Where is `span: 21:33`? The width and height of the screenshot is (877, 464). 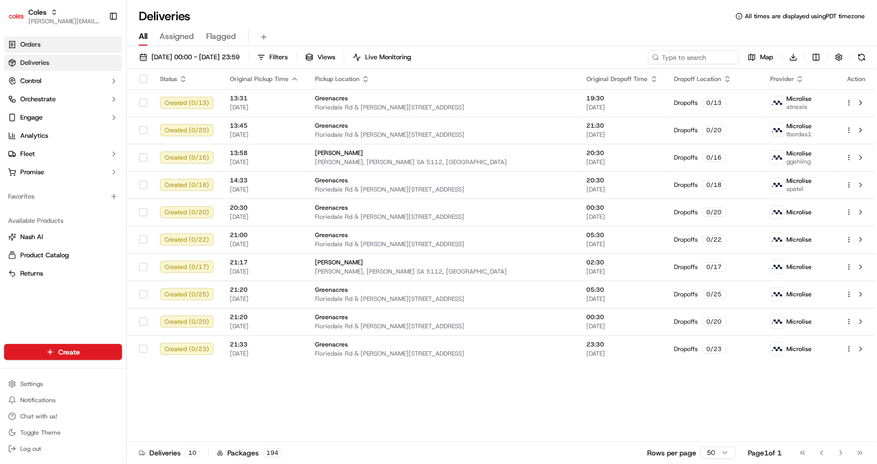
span: 21:33 is located at coordinates (264, 344).